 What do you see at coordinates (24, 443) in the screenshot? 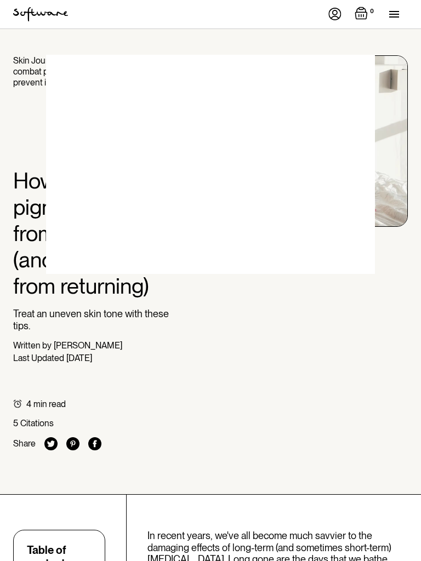
I see `div: Share` at bounding box center [24, 443].